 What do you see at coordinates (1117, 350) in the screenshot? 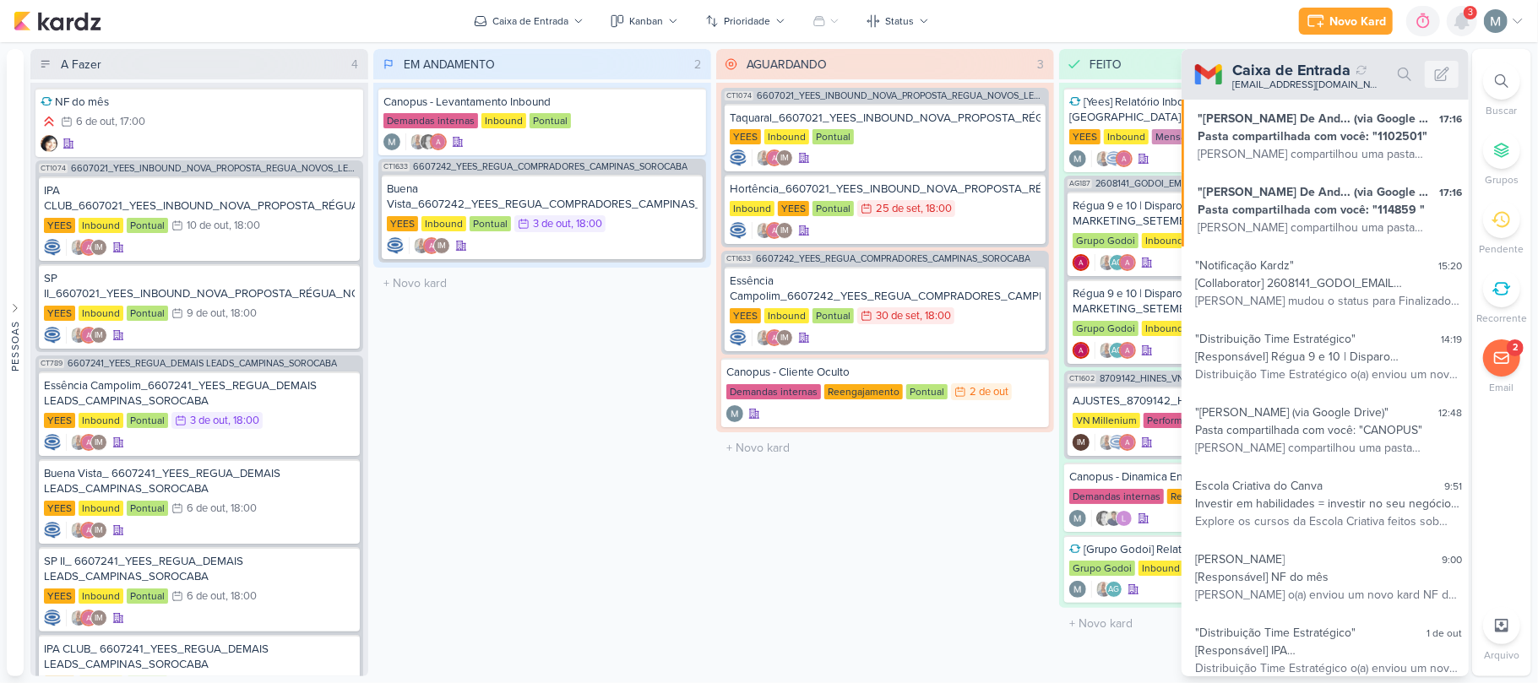
I see `div: Aline Gimenez Graciano` at bounding box center [1117, 350].